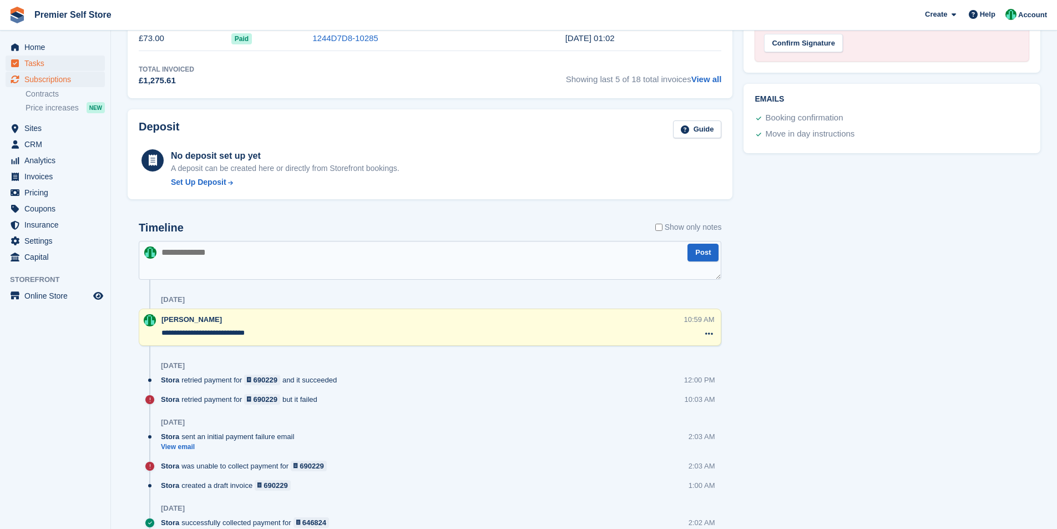  Describe the element at coordinates (936, 14) in the screenshot. I see `span: Create` at that location.